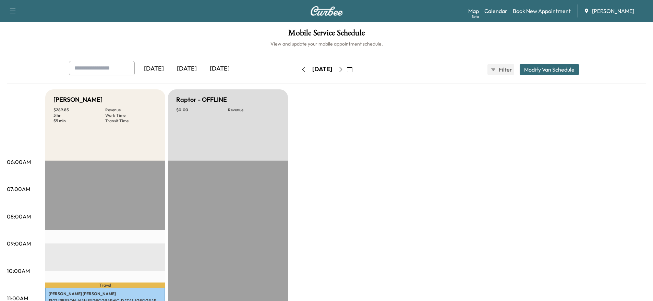 The height and width of the screenshot is (301, 653). I want to click on h6: View and update your mobile appointment schedule., so click(326, 44).